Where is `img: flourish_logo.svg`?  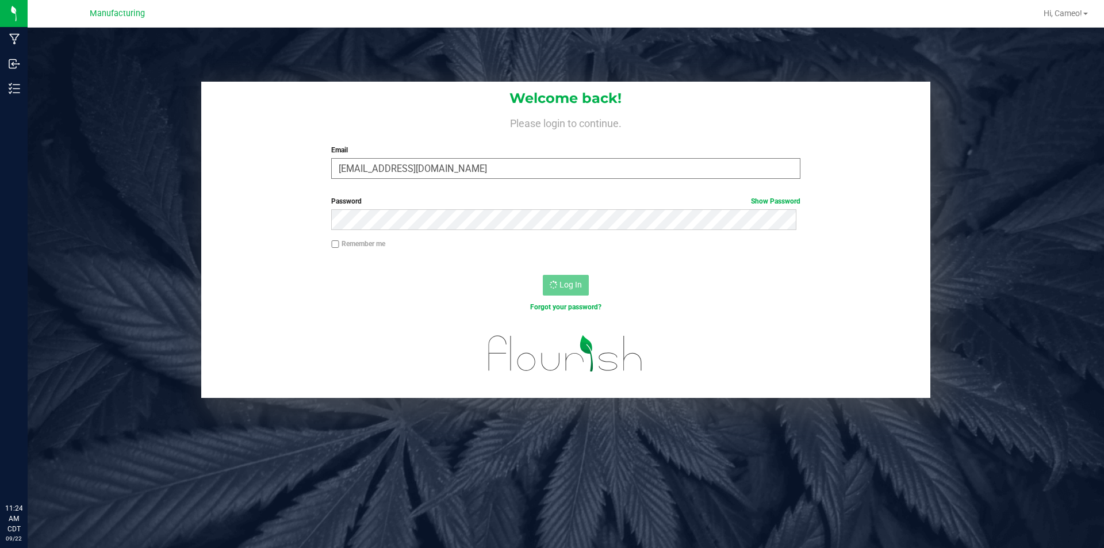
img: flourish_logo.svg is located at coordinates (565, 354).